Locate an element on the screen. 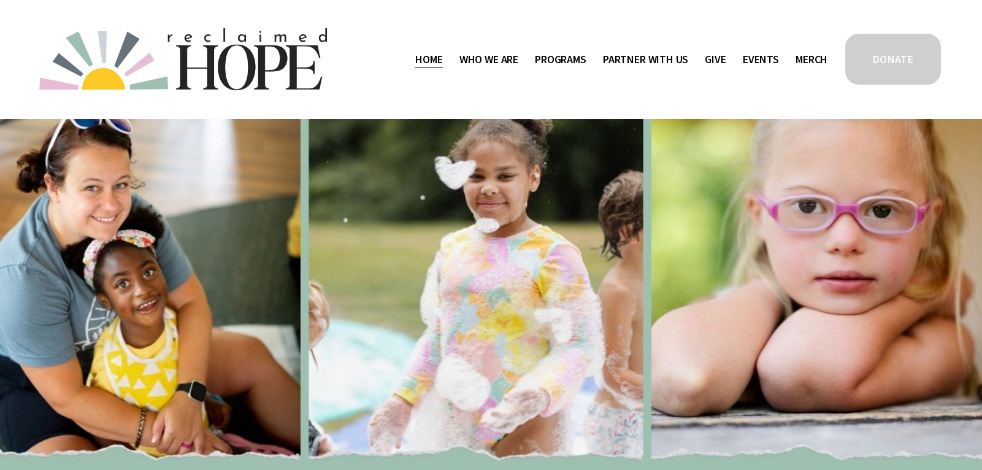  span: Partner With Us is located at coordinates (645, 59).